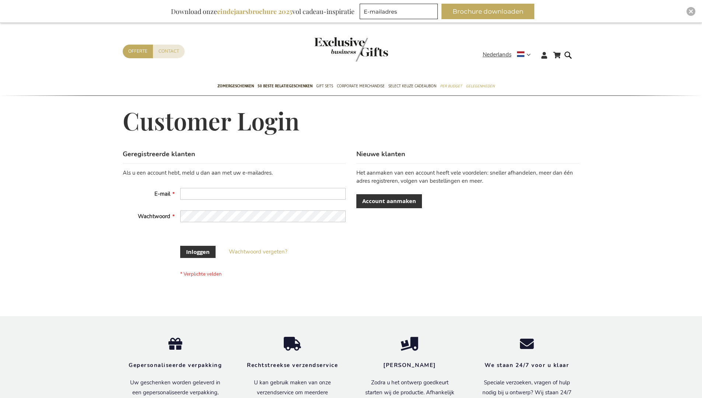  Describe the element at coordinates (488, 11) in the screenshot. I see `button: Brochure downloaden` at that location.